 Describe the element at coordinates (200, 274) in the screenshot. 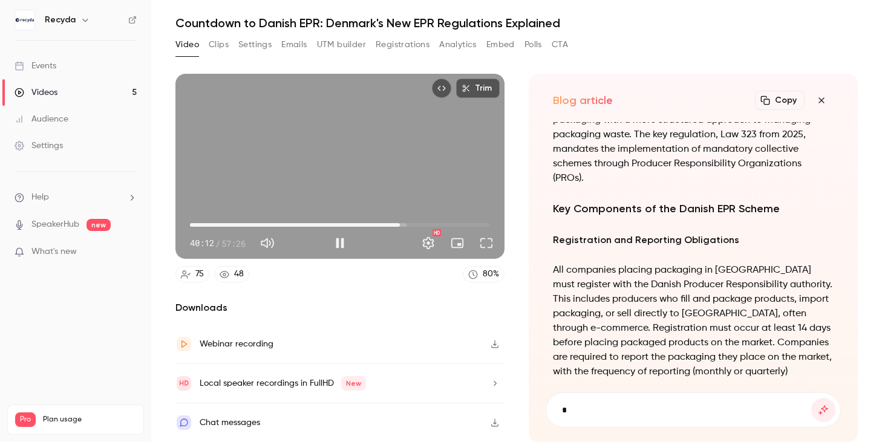

I see `div: 75` at that location.